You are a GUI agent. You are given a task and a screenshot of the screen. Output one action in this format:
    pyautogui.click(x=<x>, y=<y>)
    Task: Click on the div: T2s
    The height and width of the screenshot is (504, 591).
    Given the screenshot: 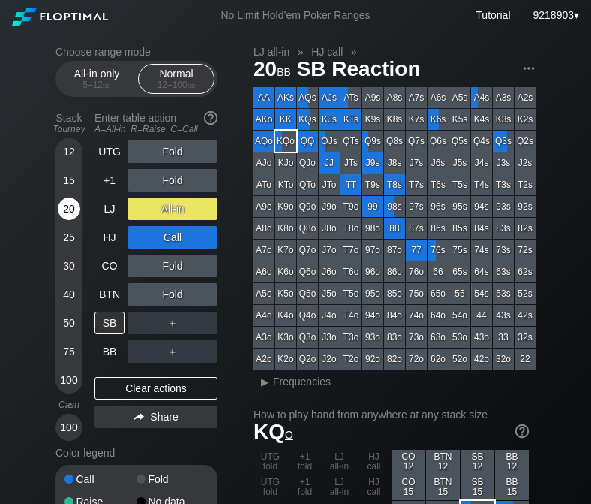 What is the action you would take?
    pyautogui.click(x=525, y=185)
    